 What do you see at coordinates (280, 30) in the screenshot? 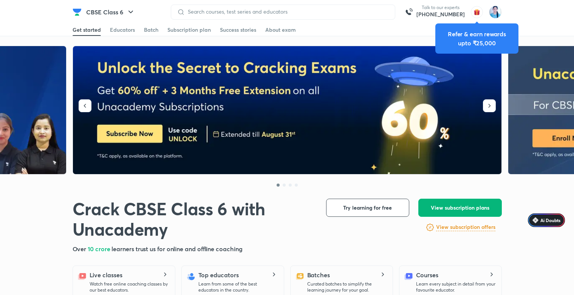
I see `a: About exam` at bounding box center [280, 30].